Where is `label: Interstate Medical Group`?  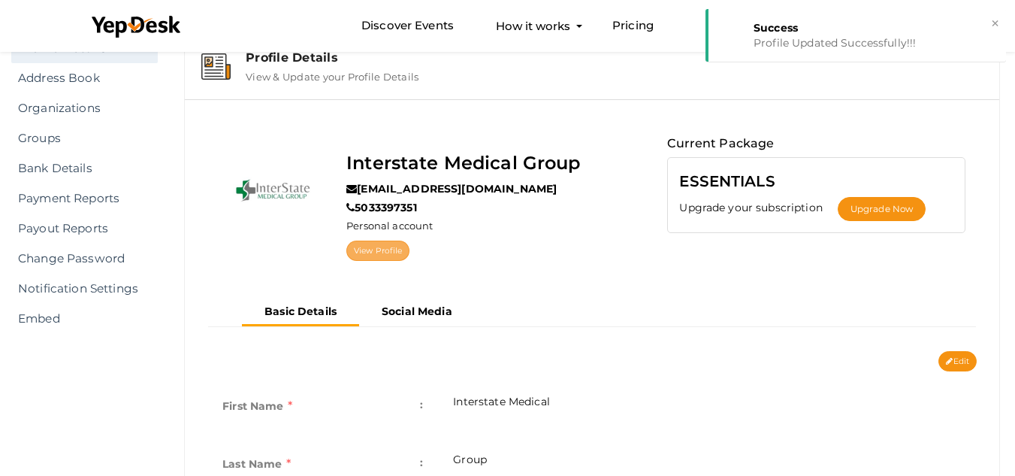
label: Interstate Medical Group is located at coordinates (463, 163).